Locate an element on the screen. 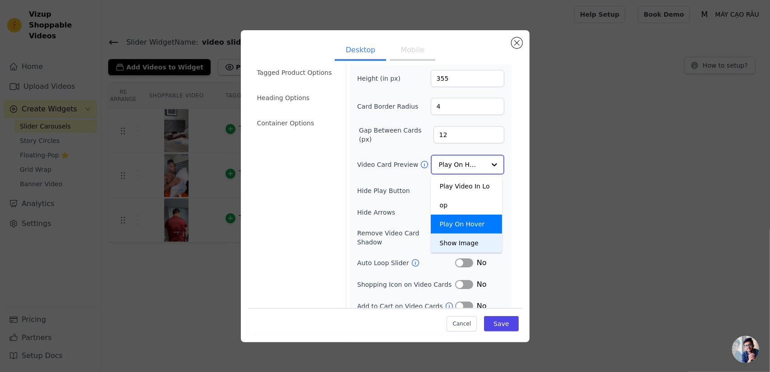 Image resolution: width=770 pixels, height=372 pixels. button: Save is located at coordinates (501, 324).